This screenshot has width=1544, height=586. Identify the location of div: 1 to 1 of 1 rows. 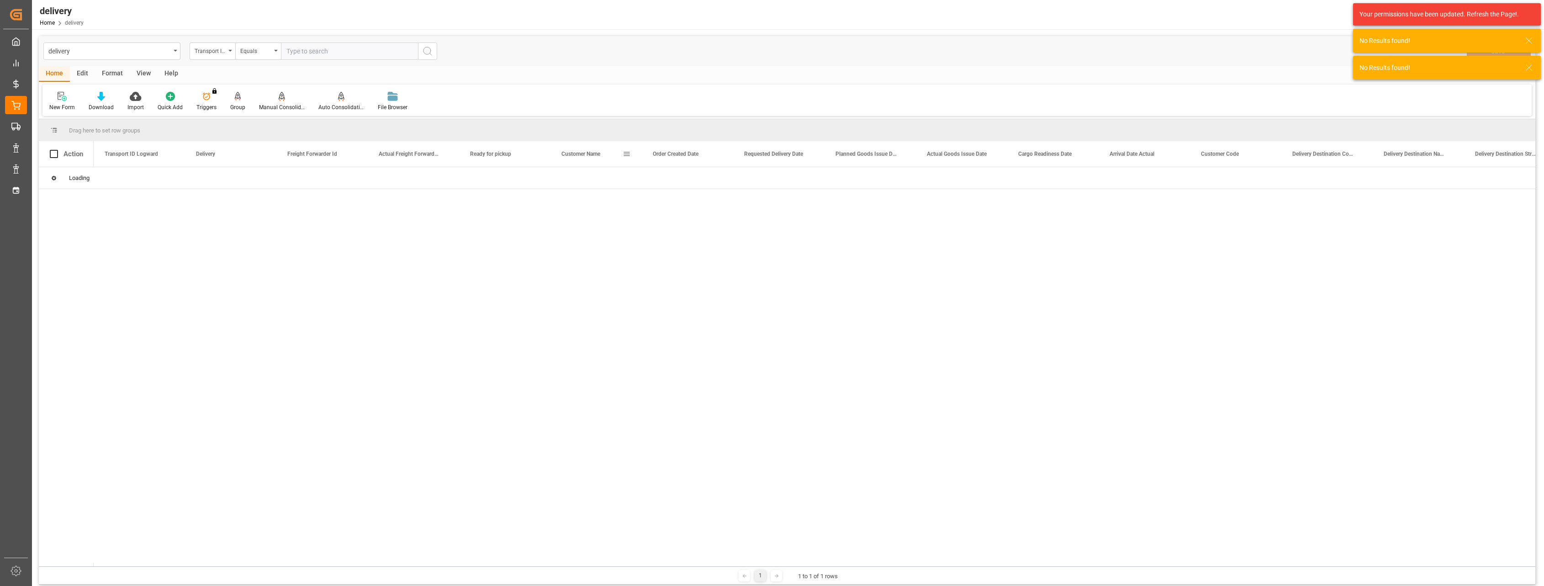
(818, 577).